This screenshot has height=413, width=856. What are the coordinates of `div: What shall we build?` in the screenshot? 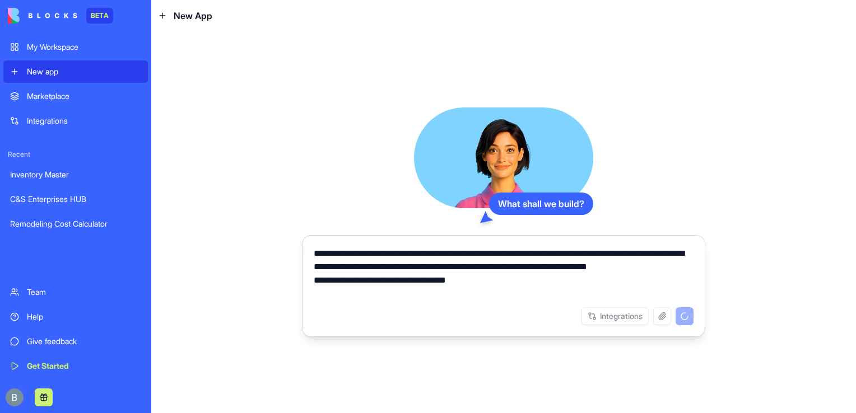 It's located at (541, 204).